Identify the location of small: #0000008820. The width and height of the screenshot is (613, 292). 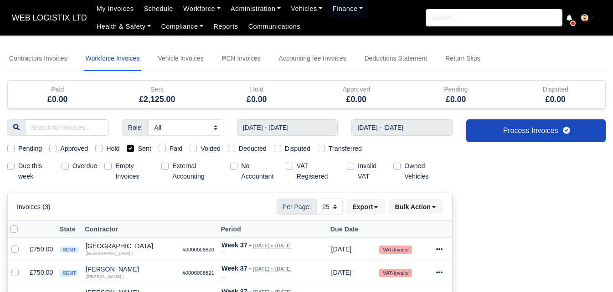
(198, 250).